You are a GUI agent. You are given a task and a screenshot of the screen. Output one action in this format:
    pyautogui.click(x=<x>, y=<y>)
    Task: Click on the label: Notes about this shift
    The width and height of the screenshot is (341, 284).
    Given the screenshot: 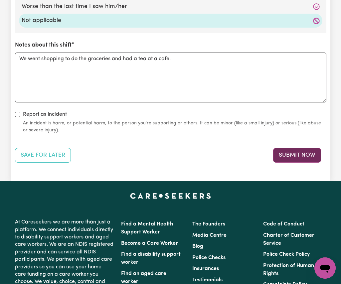 What is the action you would take?
    pyautogui.click(x=43, y=45)
    